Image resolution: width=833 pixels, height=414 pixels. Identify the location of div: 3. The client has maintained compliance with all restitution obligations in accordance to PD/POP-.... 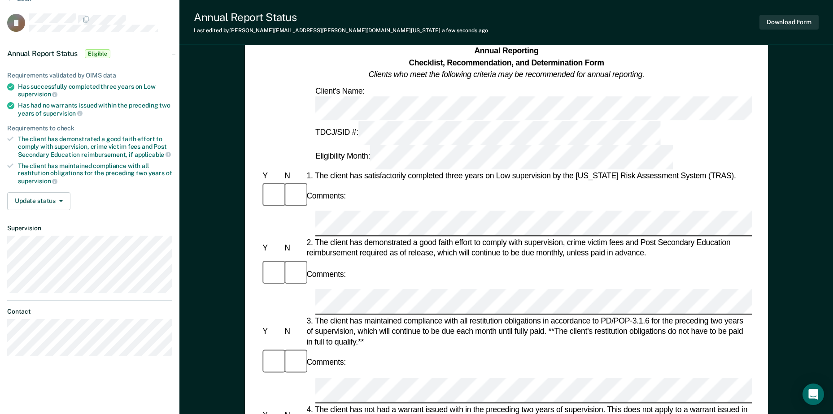
(528, 332).